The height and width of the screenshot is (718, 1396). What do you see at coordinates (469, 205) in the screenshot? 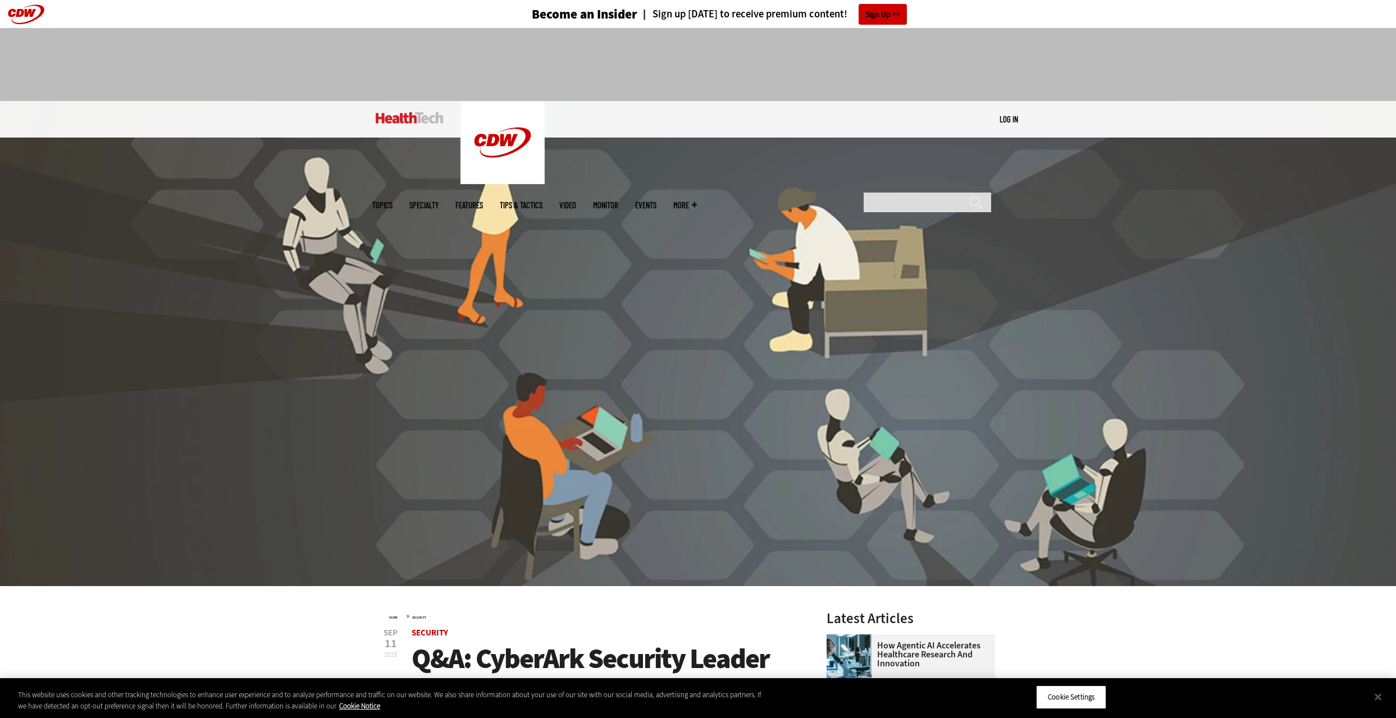
I see `a: Features` at bounding box center [469, 205].